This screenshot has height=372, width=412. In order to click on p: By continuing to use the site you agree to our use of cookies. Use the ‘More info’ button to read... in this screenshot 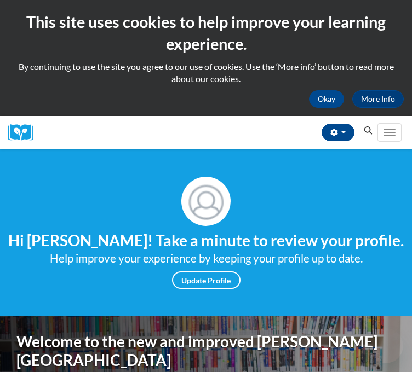, I will do `click(206, 73)`.